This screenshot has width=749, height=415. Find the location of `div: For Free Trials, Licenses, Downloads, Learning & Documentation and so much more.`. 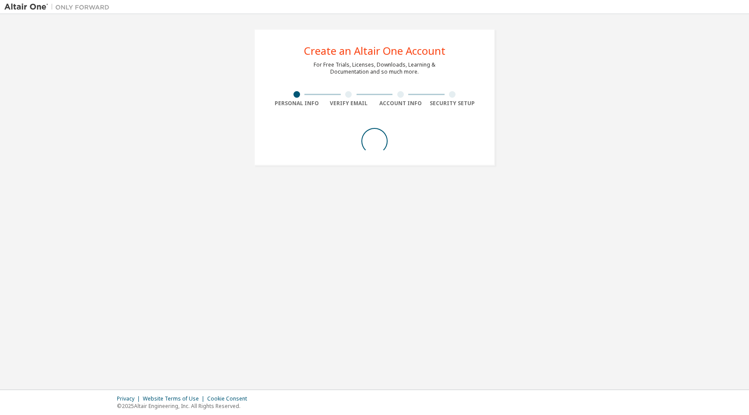

div: For Free Trials, Licenses, Downloads, Learning & Documentation and so much more. is located at coordinates (375, 68).